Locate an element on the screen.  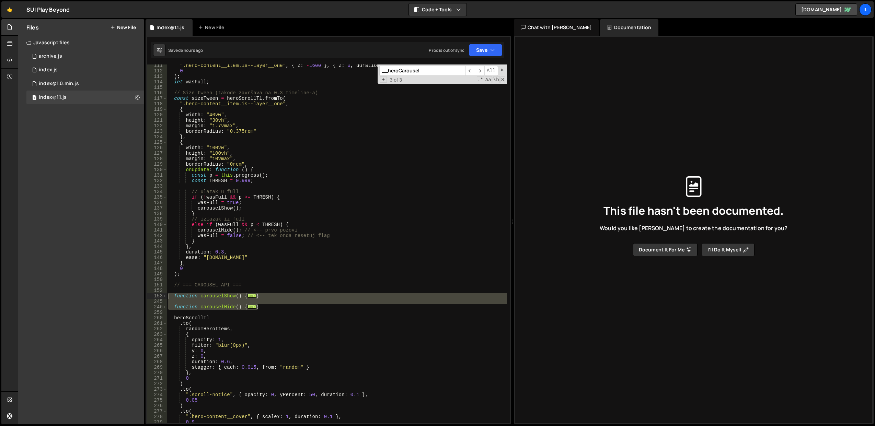
div: 122 is located at coordinates (157, 126).